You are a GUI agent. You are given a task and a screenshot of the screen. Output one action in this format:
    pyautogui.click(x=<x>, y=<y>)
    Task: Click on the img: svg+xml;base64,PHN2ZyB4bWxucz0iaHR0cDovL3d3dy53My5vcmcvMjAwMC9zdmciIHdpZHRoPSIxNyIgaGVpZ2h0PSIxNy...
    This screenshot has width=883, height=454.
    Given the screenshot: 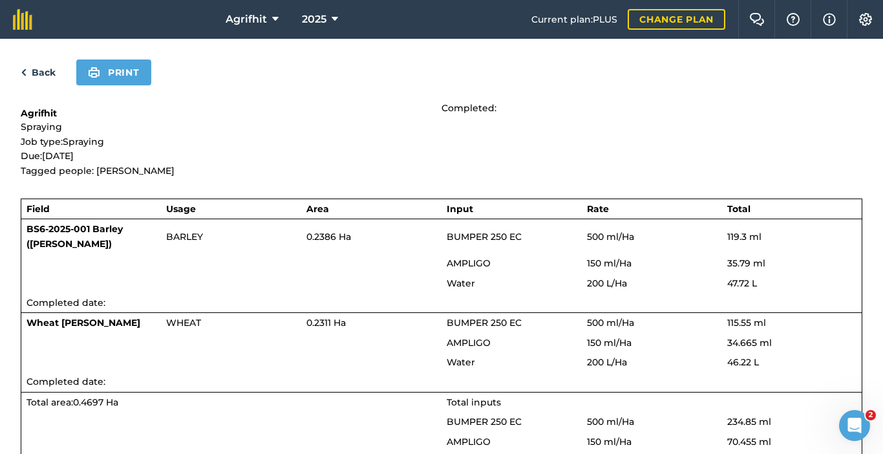 What is the action you would take?
    pyautogui.click(x=830, y=19)
    